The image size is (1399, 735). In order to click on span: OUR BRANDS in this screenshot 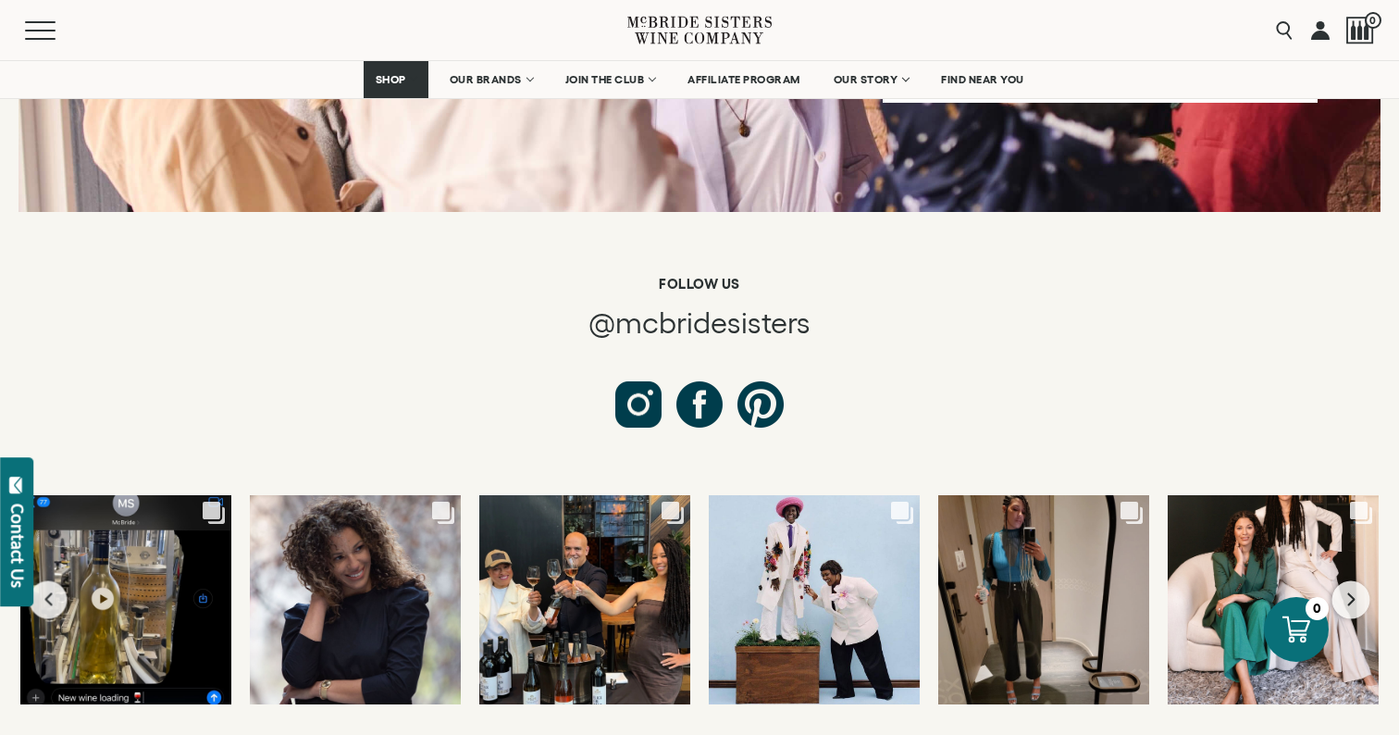, I will do `click(486, 80)`.